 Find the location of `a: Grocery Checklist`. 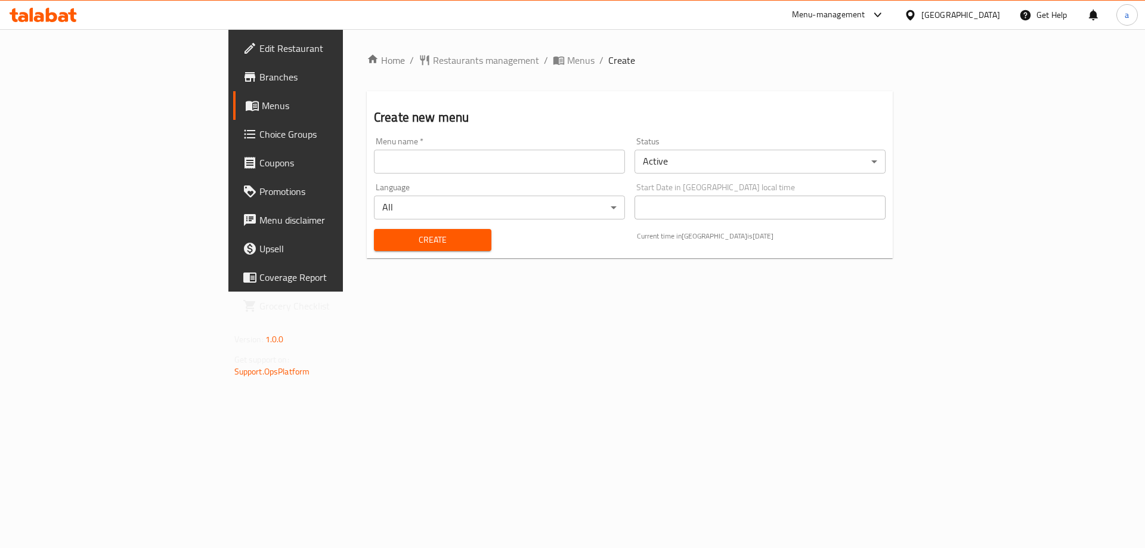

a: Grocery Checklist is located at coordinates (326, 306).